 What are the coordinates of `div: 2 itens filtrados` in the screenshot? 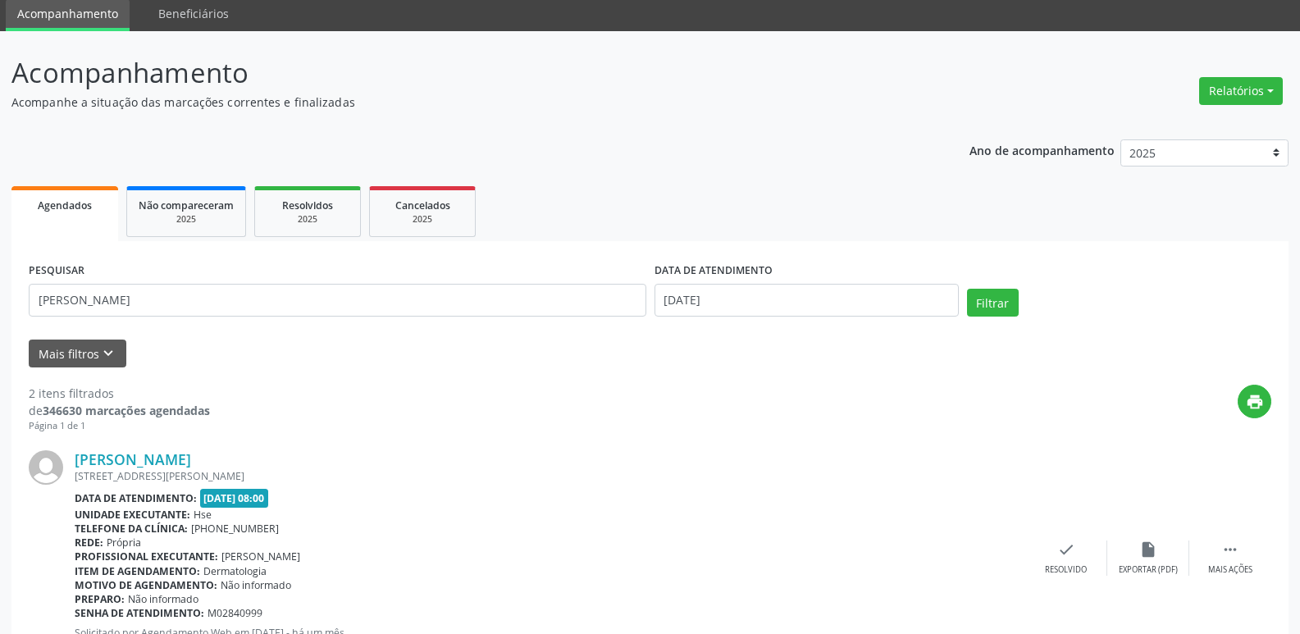 It's located at (119, 393).